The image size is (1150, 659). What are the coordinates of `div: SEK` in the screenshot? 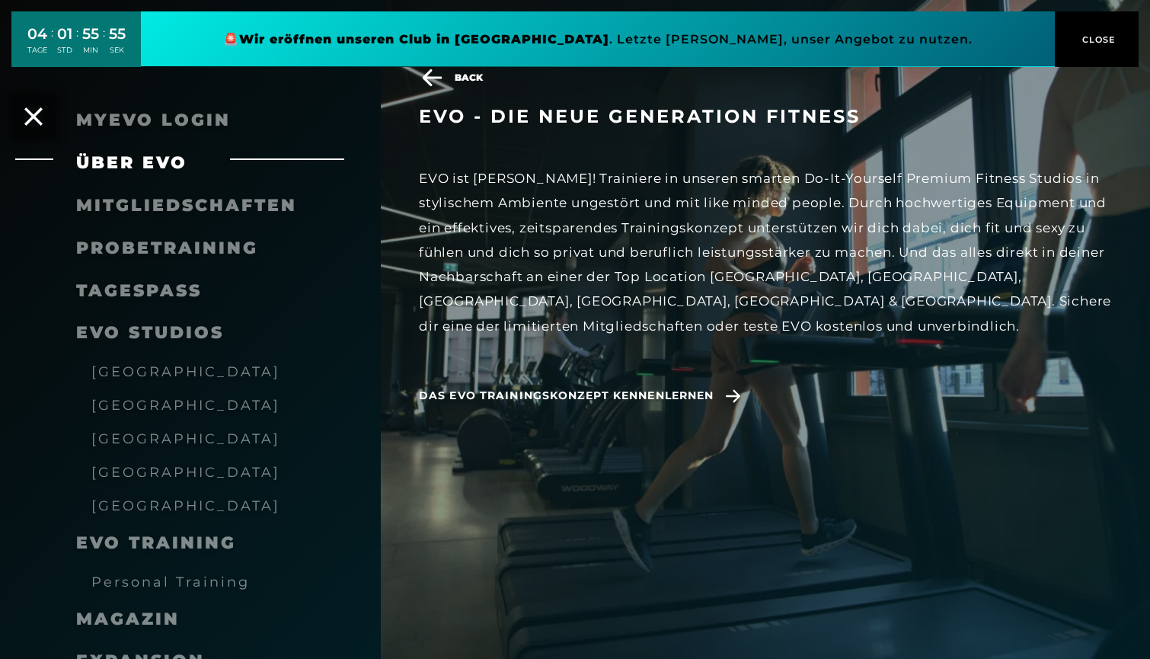 It's located at (117, 50).